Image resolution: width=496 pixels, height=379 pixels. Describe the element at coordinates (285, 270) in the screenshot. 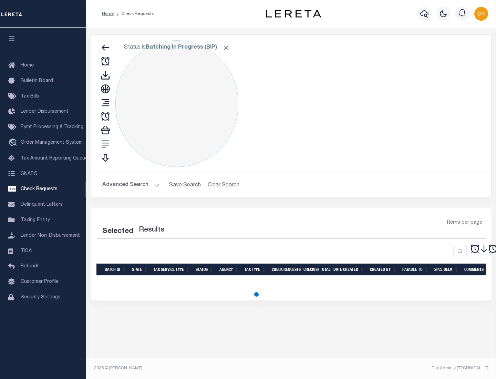

I see `th: Check Requests` at that location.